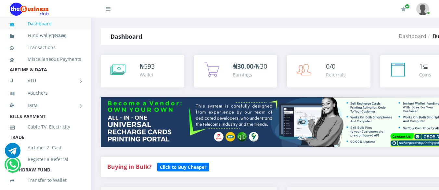 The width and height of the screenshot is (439, 190). What do you see at coordinates (425, 74) in the screenshot?
I see `div: Coins` at bounding box center [425, 74].